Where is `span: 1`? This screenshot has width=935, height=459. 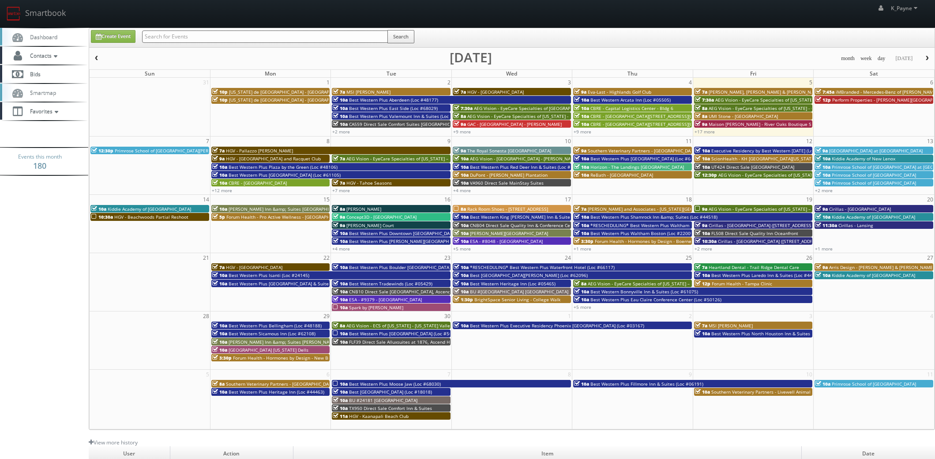
span: 1 is located at coordinates (328, 82).